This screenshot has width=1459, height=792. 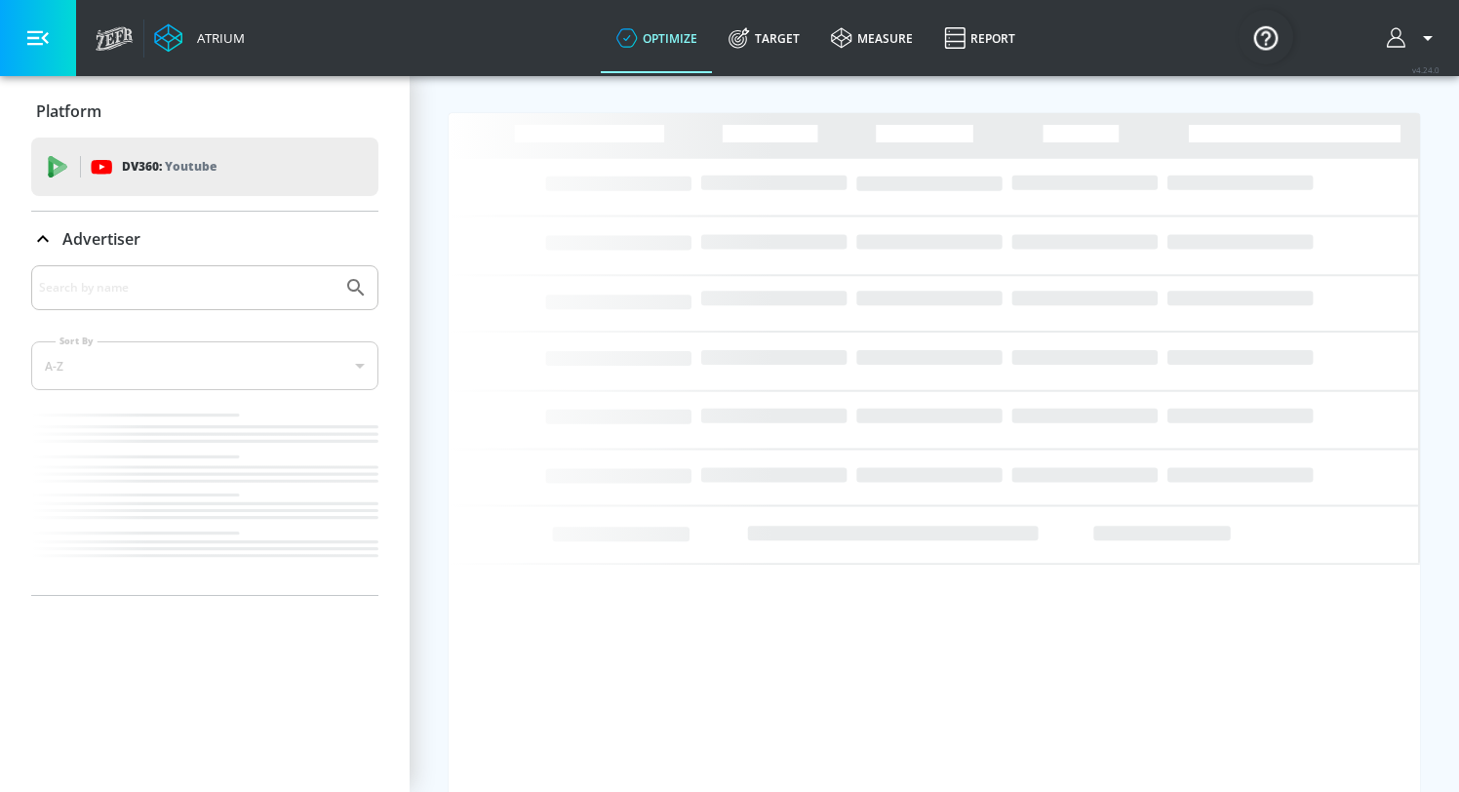 I want to click on p: DV360:, so click(x=169, y=167).